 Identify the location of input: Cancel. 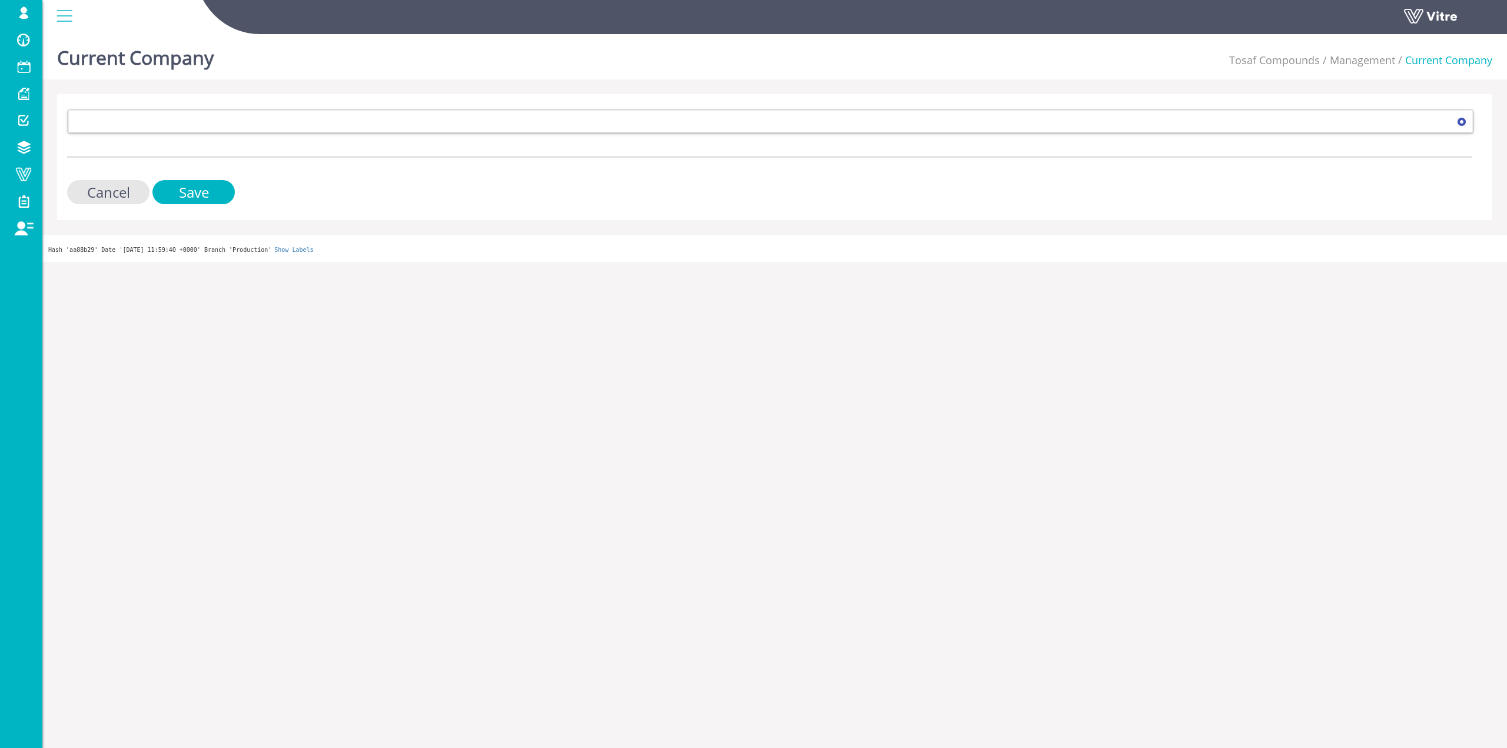
(108, 192).